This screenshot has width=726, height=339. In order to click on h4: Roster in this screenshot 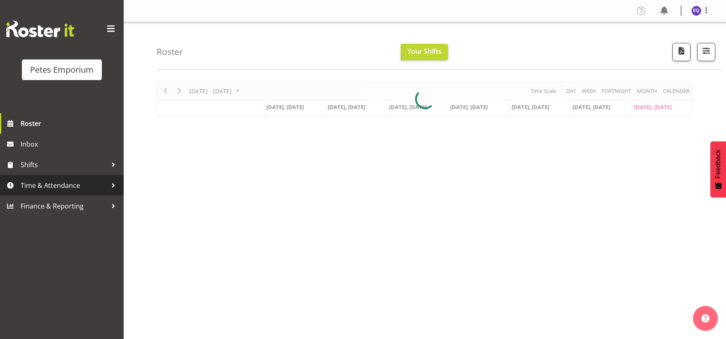, I will do `click(170, 52)`.